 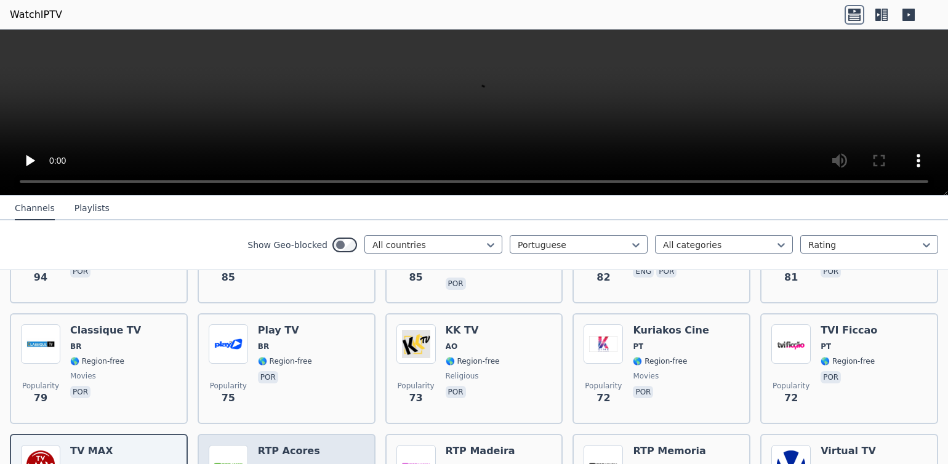 I want to click on span: 79, so click(x=41, y=398).